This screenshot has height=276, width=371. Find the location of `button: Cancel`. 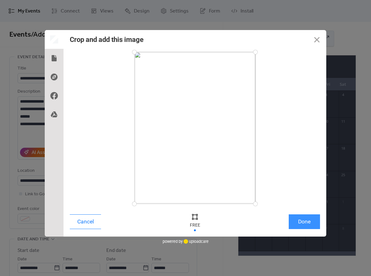

button: Cancel is located at coordinates (85, 221).